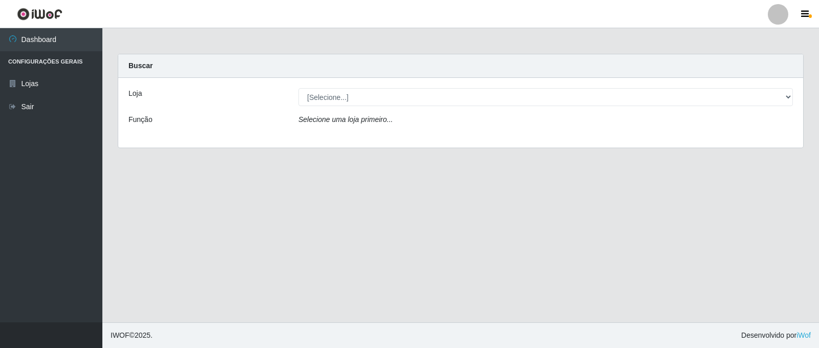  Describe the element at coordinates (132, 335) in the screenshot. I see `span: © 2025 .` at that location.